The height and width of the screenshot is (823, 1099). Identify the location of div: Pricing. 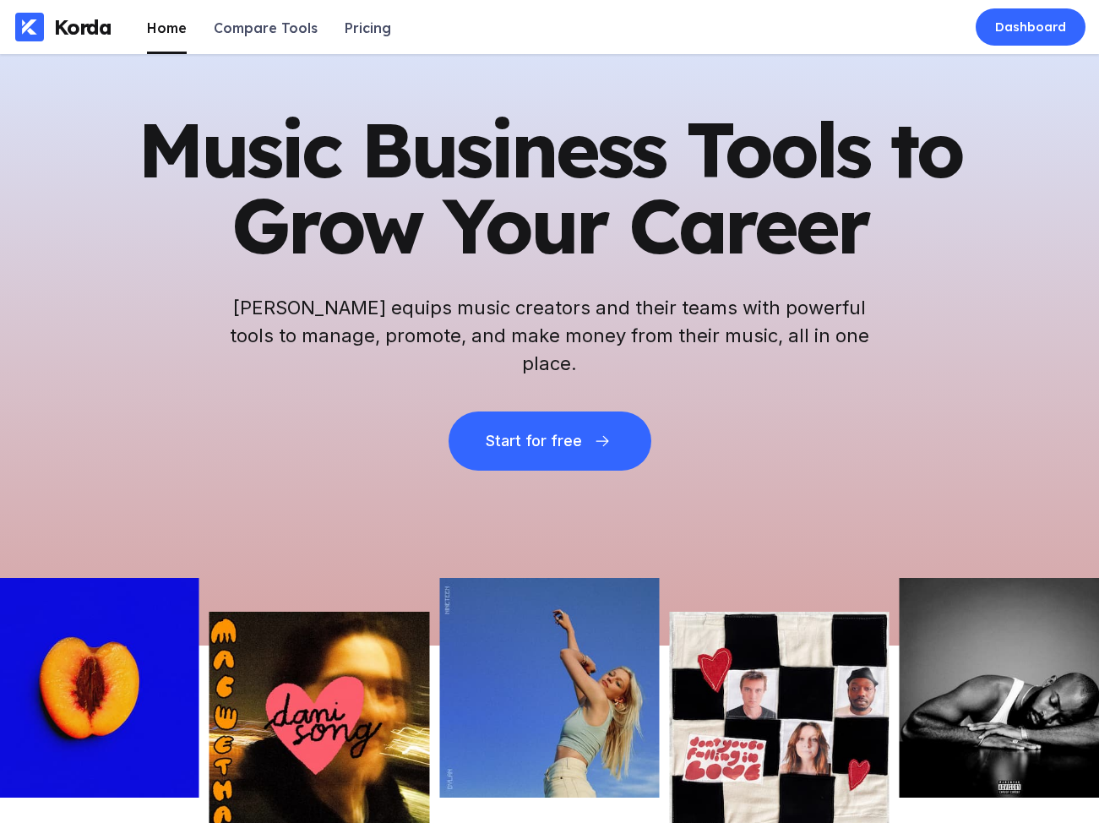
(368, 28).